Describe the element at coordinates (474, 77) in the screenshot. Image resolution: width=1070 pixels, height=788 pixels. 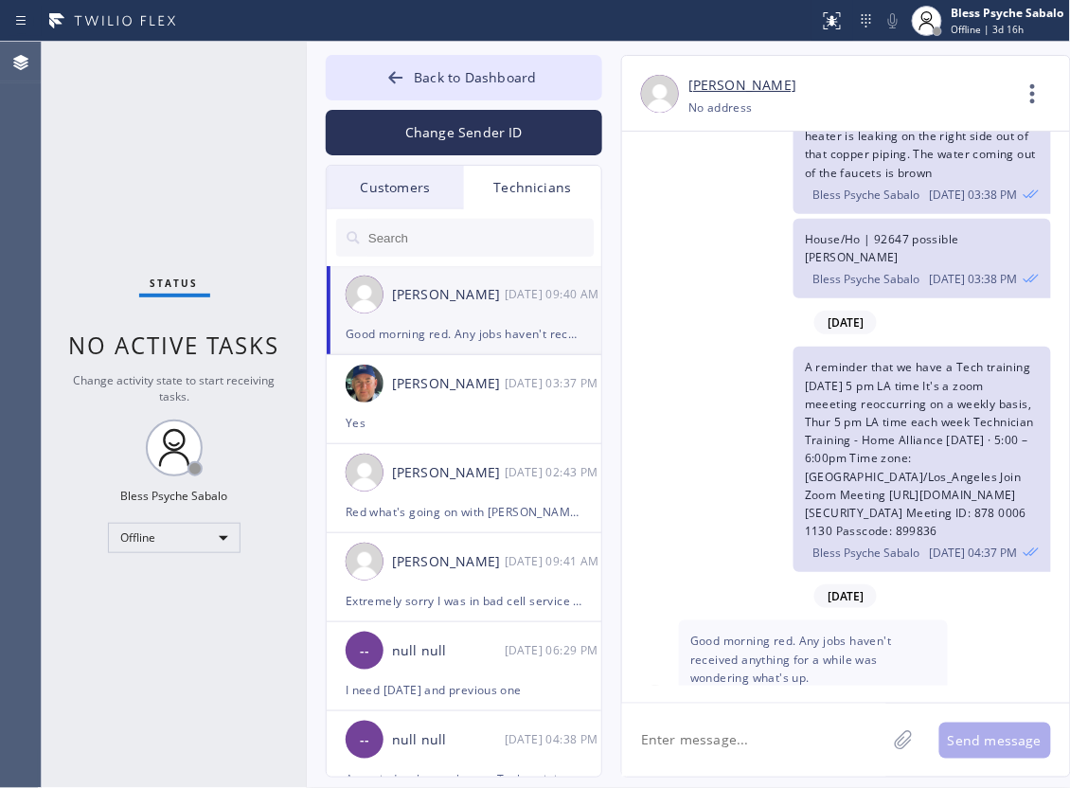
I see `span: Back to Dashboard` at that location.